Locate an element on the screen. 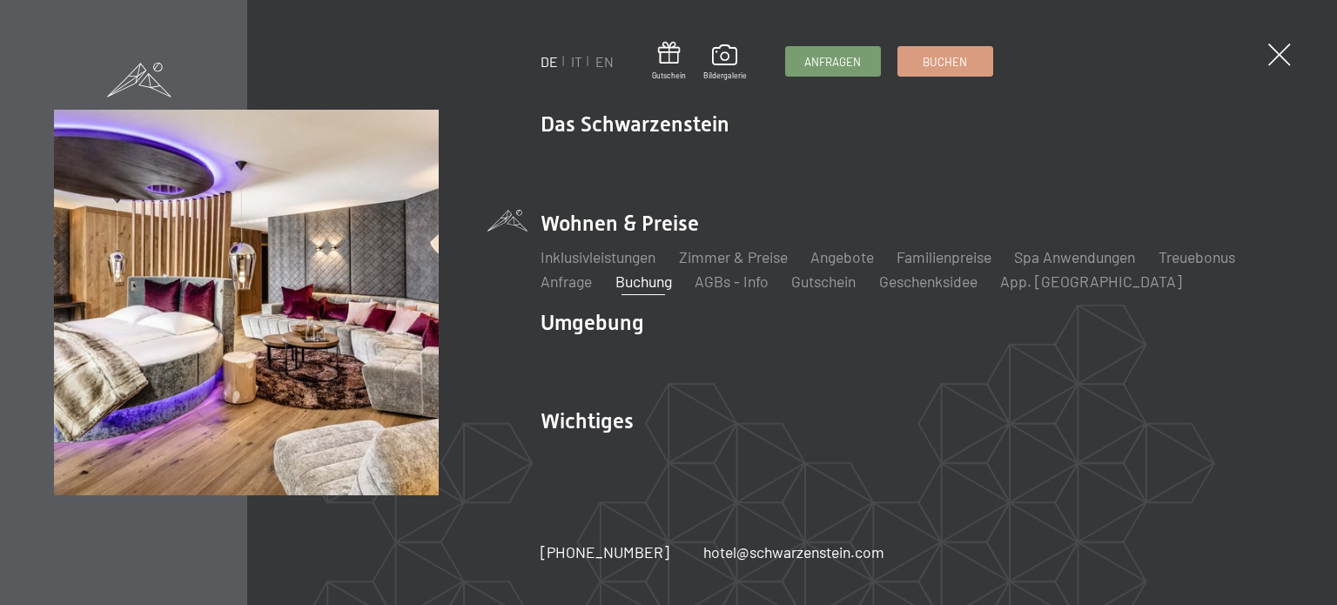 Image resolution: width=1337 pixels, height=605 pixels. a: DE is located at coordinates (549, 61).